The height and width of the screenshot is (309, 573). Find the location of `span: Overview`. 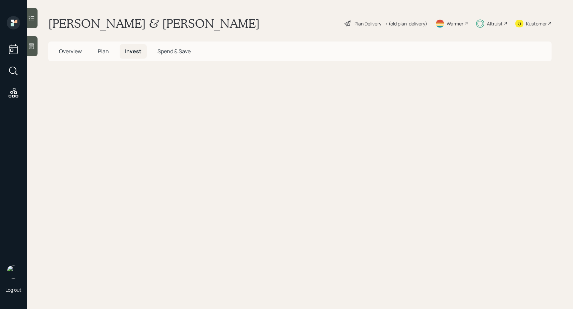

span: Overview is located at coordinates (70, 51).